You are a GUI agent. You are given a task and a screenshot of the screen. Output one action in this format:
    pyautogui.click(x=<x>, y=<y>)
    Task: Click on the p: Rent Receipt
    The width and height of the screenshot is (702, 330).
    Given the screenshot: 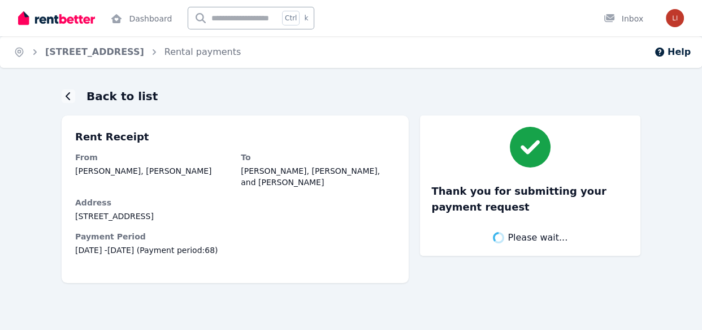 What is the action you would take?
    pyautogui.click(x=235, y=137)
    